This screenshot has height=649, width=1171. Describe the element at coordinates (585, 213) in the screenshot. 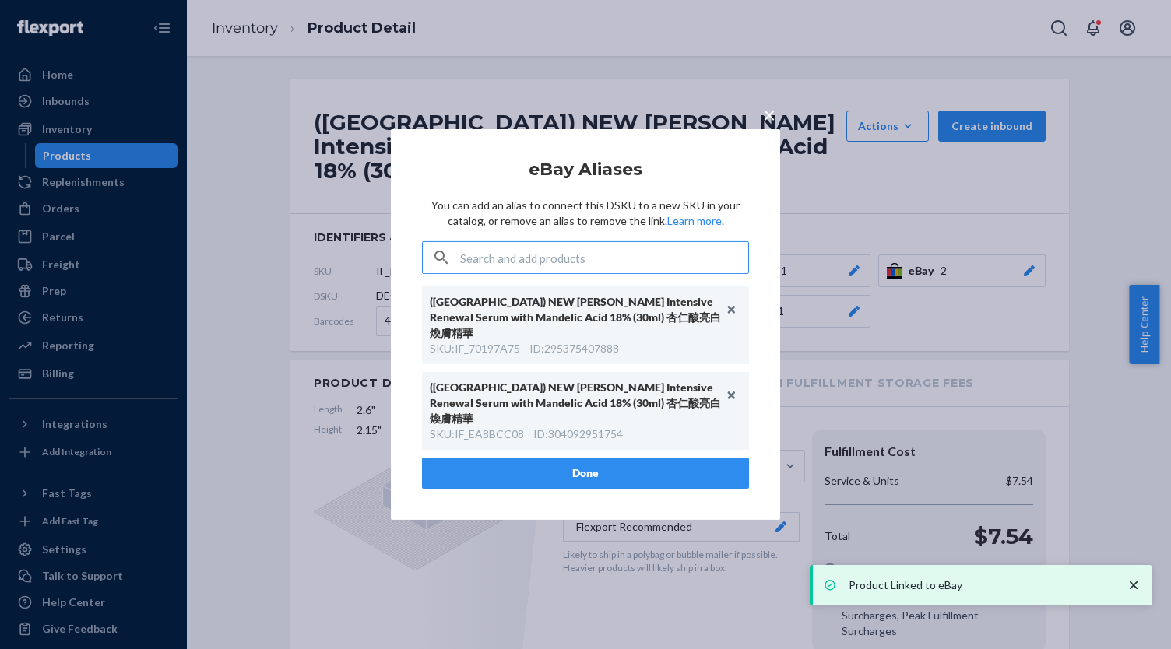

I see `p: You can add an alias to connect this DSKU to a new SKU in your catalog, or remove an alias to rem...` at that location.